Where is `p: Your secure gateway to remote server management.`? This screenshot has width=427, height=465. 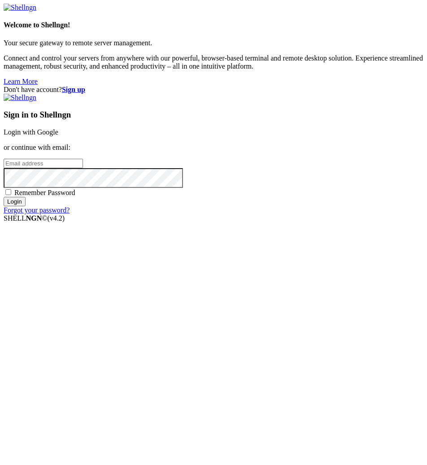
p: Your secure gateway to remote server management. is located at coordinates (213, 43).